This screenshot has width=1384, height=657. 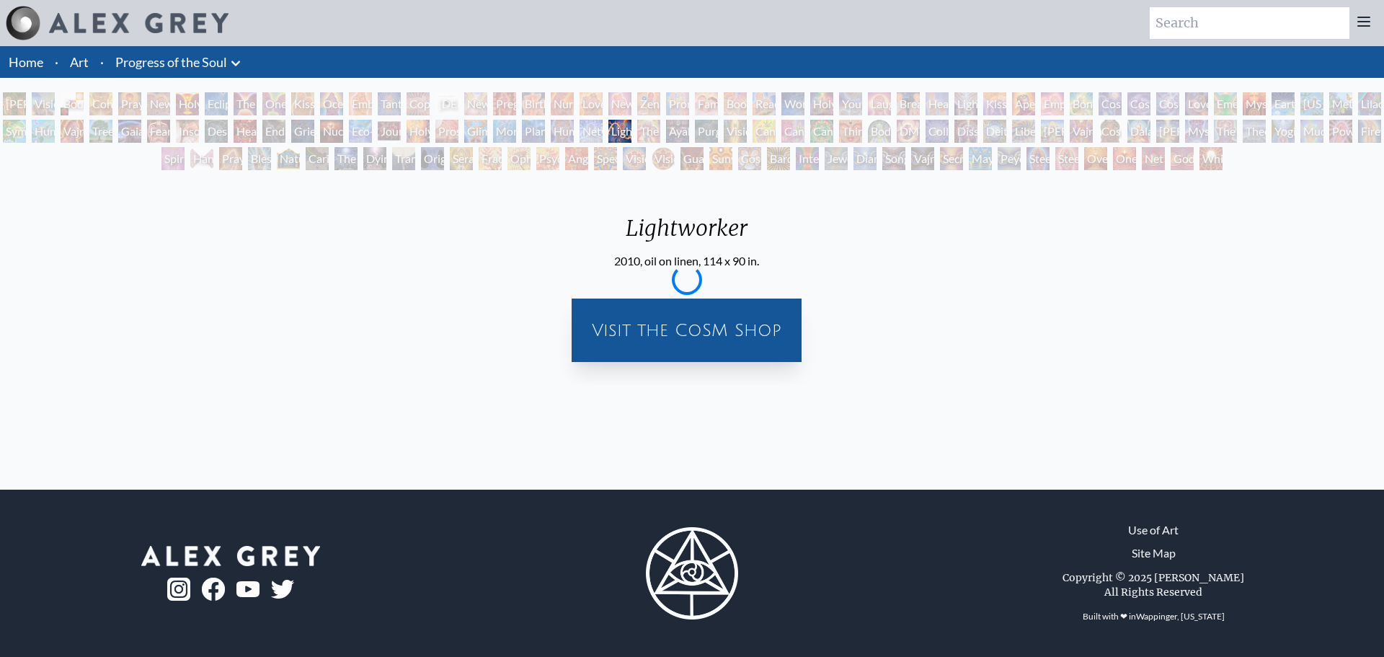 What do you see at coordinates (159, 131) in the screenshot?
I see `div: Fear` at bounding box center [159, 131].